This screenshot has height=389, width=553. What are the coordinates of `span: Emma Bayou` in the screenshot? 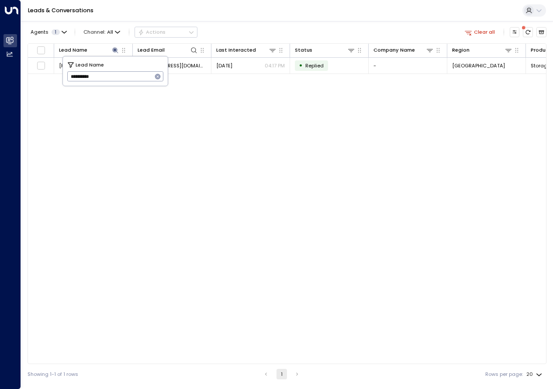 It's located at (79, 66).